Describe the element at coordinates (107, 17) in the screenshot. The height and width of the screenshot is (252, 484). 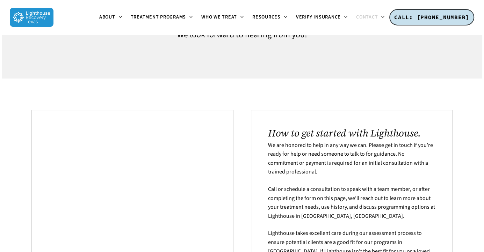
I see `span: About` at that location.